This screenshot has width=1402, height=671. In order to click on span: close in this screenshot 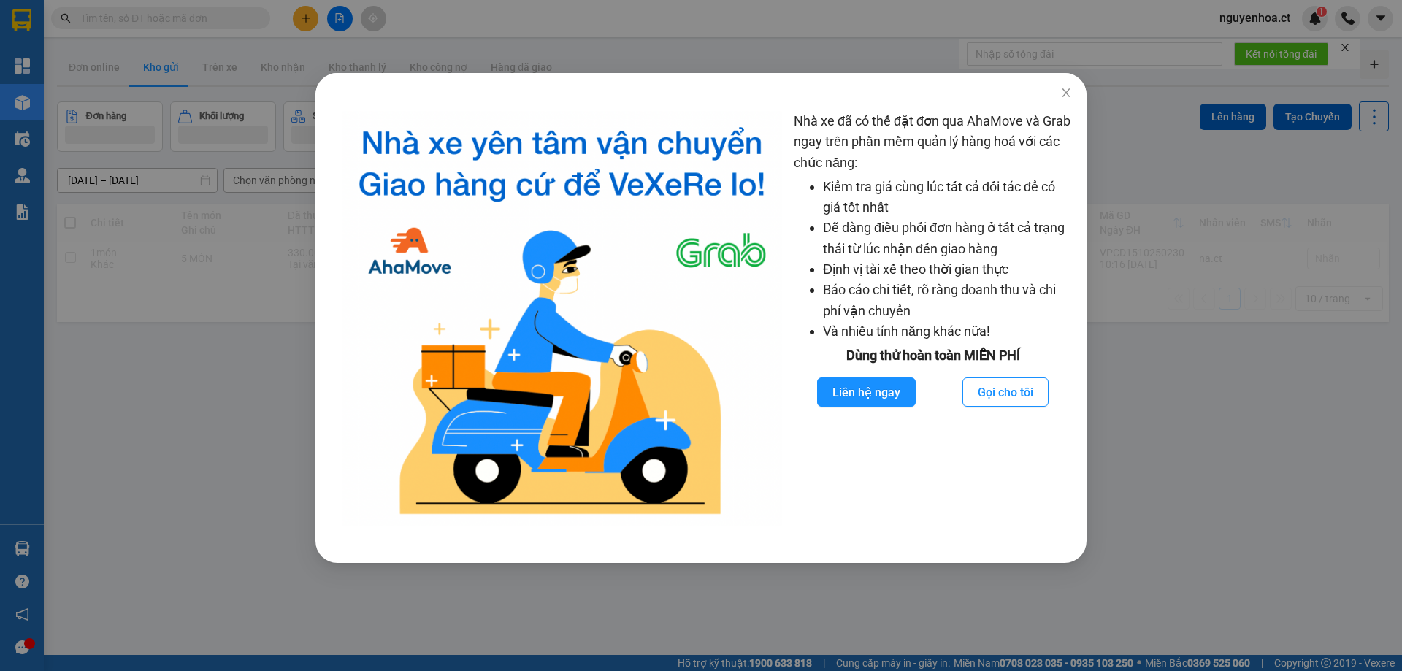, I will do `click(1066, 93)`.